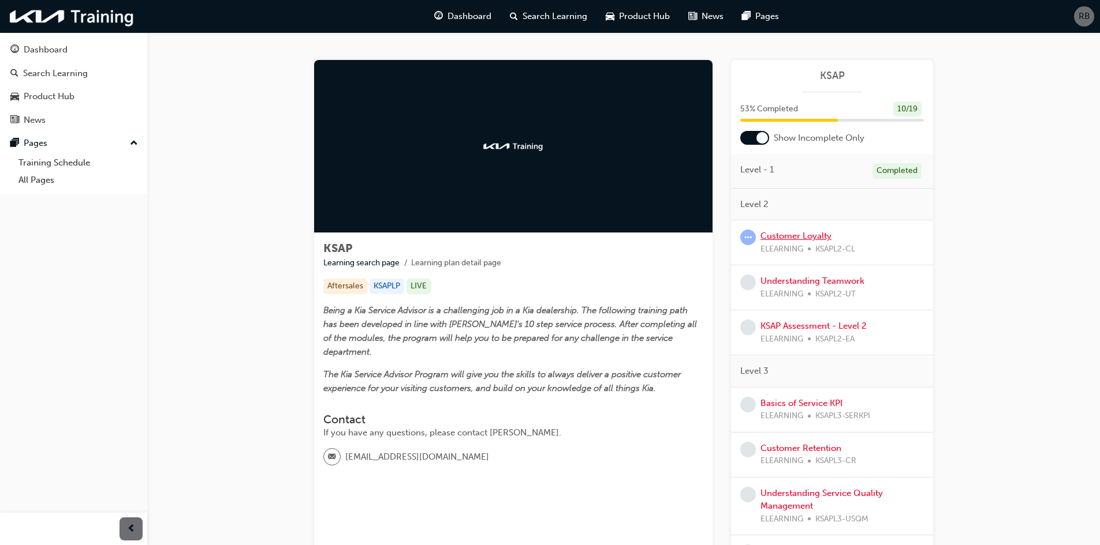 The image size is (1100, 545). Describe the element at coordinates (131, 529) in the screenshot. I see `span: prev-icon` at that location.